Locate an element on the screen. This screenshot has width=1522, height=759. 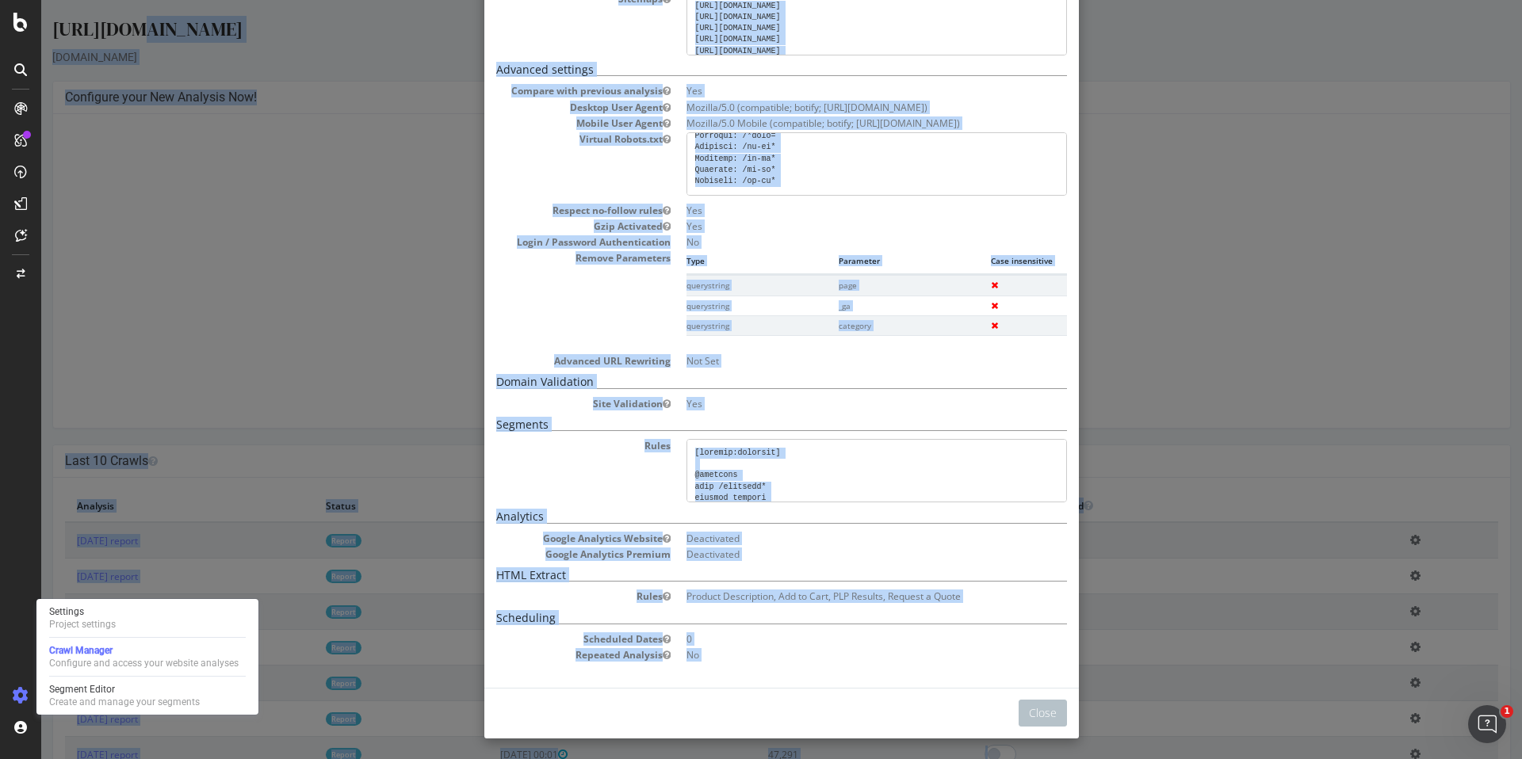
h5: Segments is located at coordinates (740, 425).